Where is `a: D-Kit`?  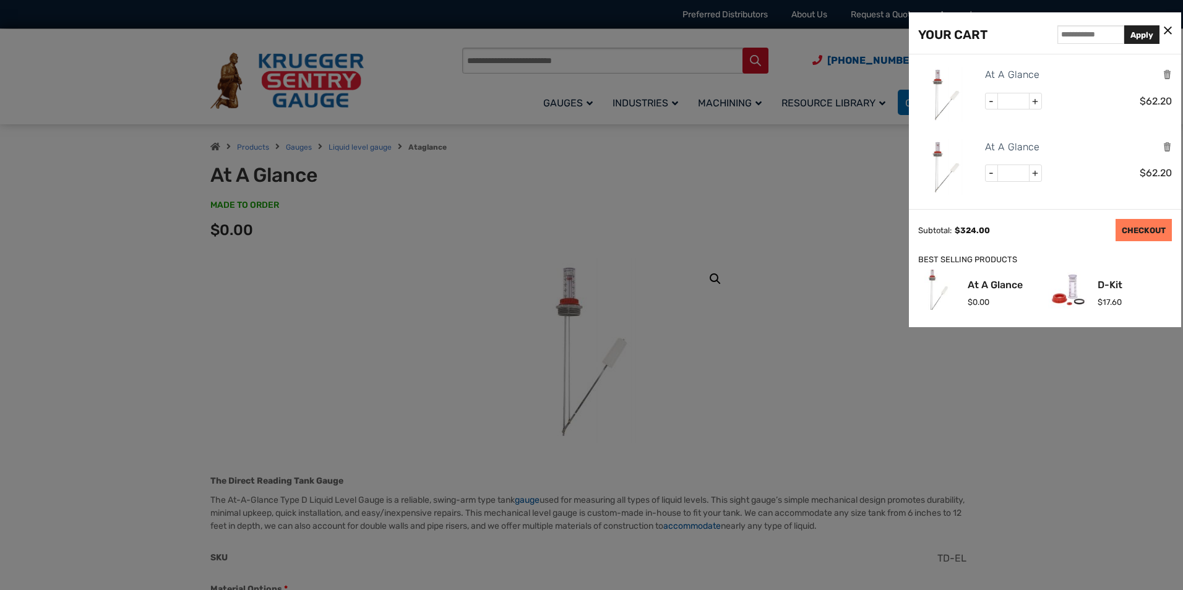 a: D-Kit is located at coordinates (1110, 285).